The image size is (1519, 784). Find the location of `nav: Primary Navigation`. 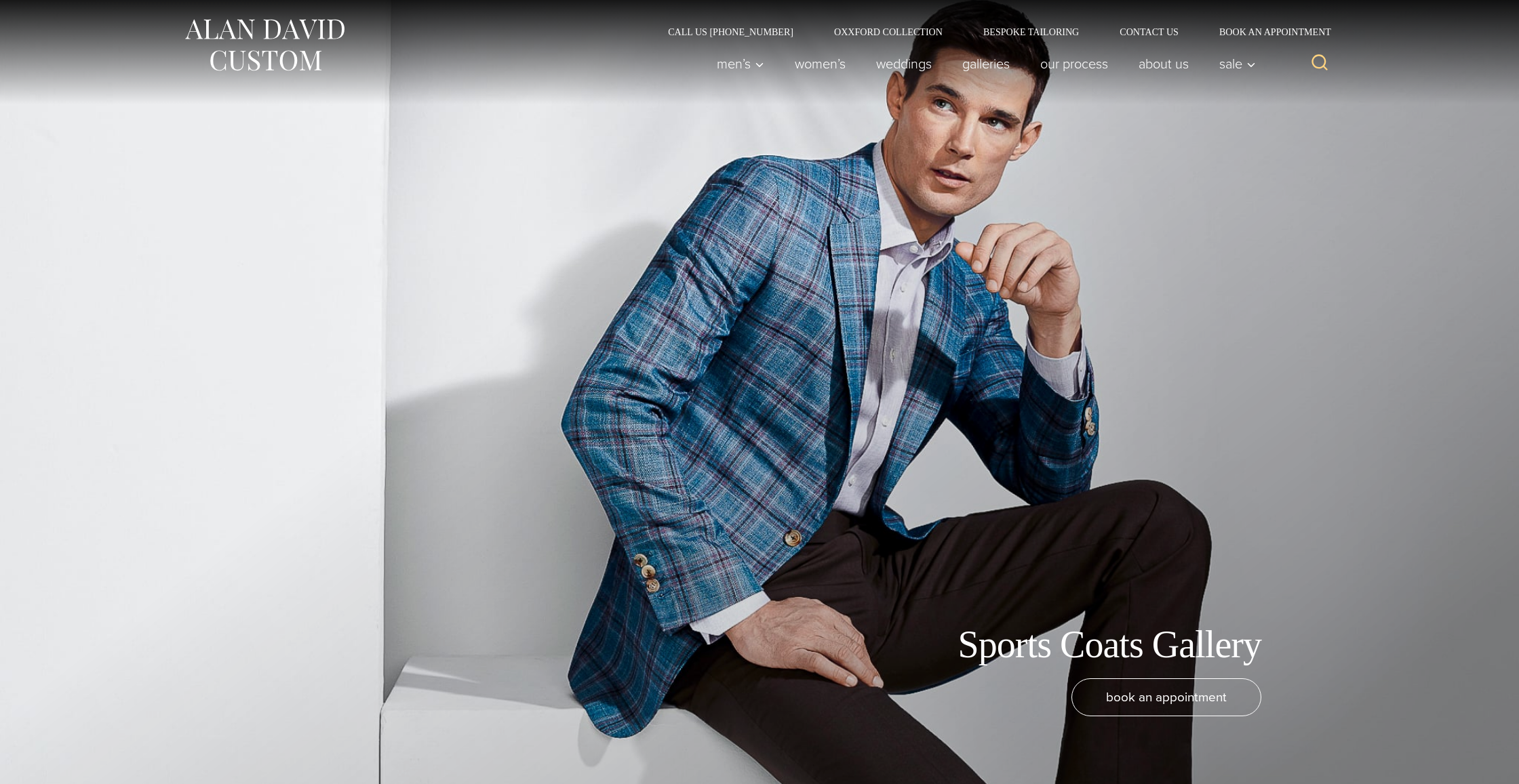

nav: Primary Navigation is located at coordinates (983, 63).